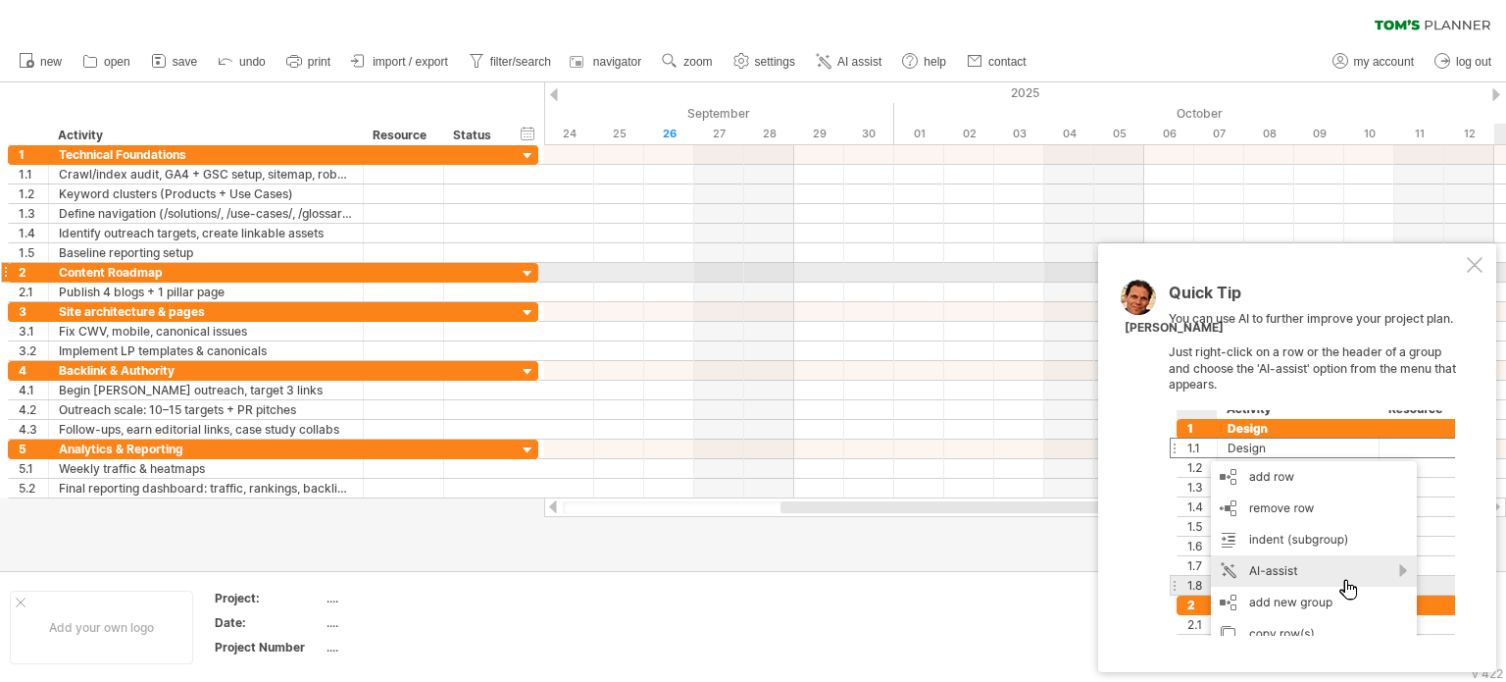 The image size is (1506, 682). Describe the element at coordinates (269, 622) in the screenshot. I see `div: Date:` at that location.